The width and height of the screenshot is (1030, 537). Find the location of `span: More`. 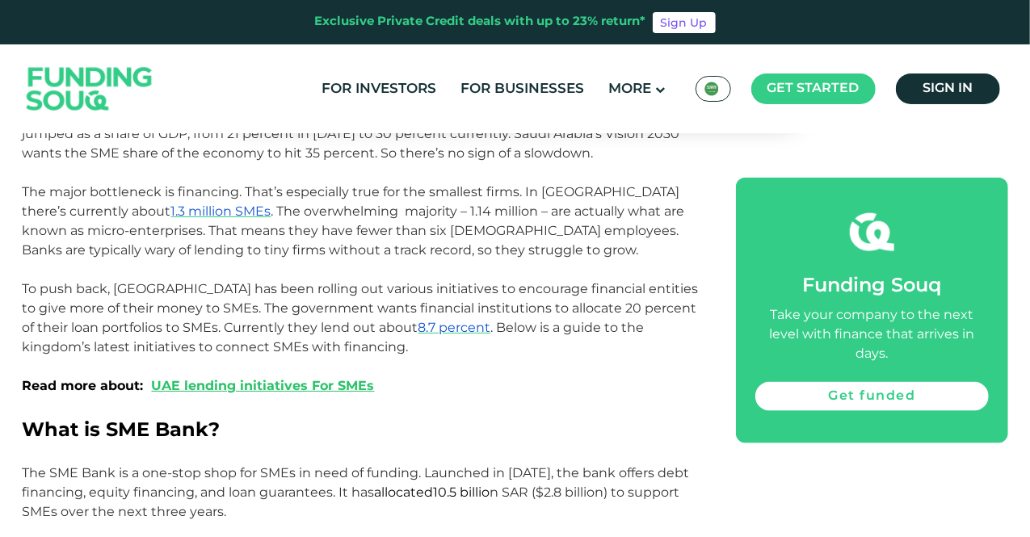

span: More is located at coordinates (630, 89).